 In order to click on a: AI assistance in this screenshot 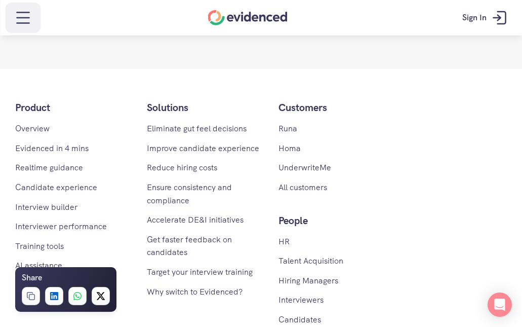, I will do `click(38, 265)`.